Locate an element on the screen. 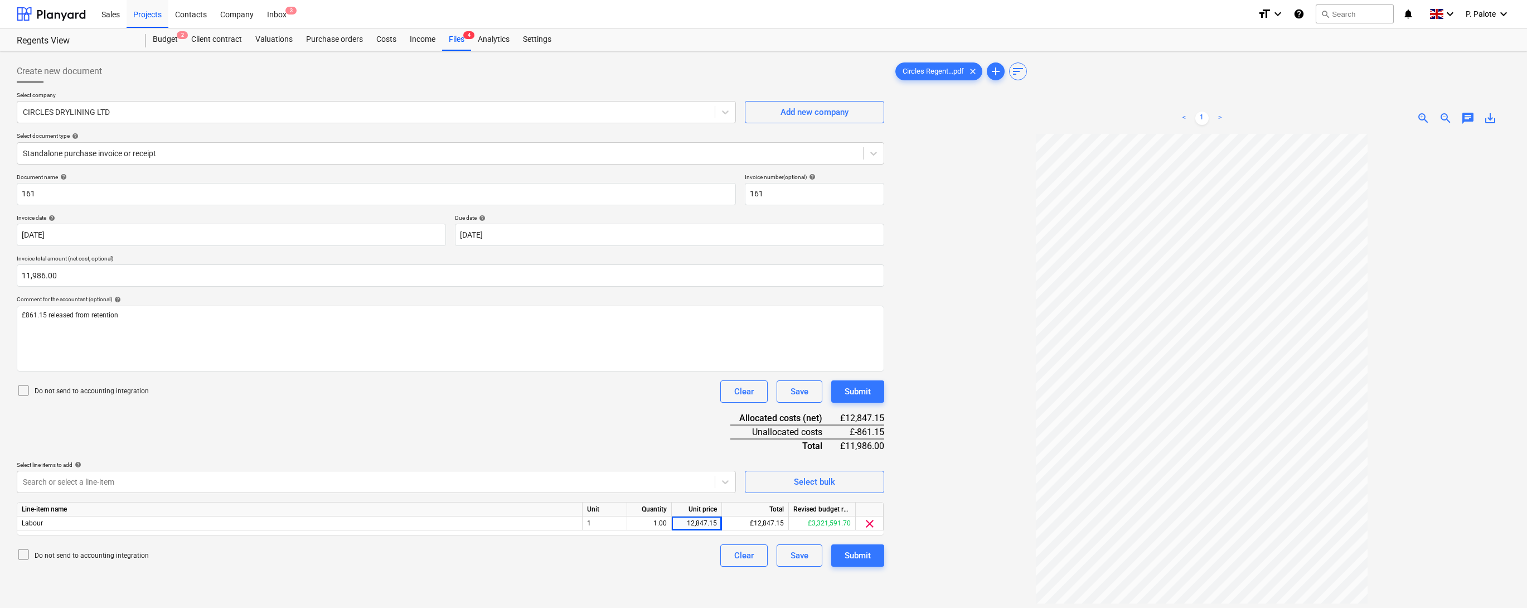 This screenshot has height=608, width=1527. span: save_alt is located at coordinates (1490, 118).